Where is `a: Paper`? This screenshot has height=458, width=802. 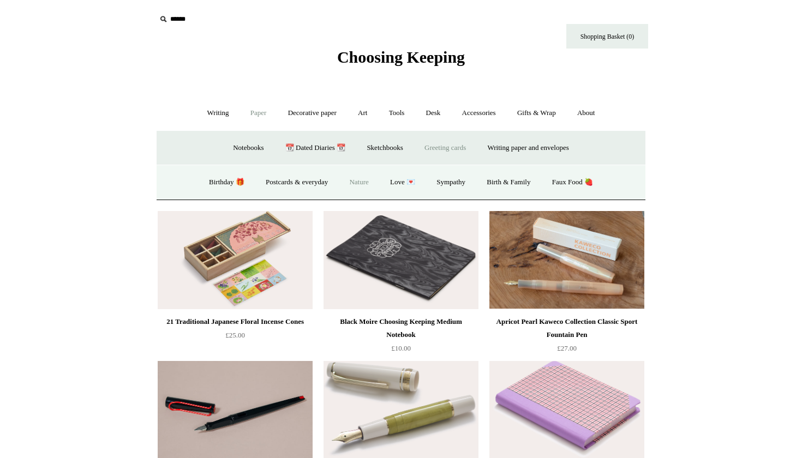 a: Paper is located at coordinates (259, 113).